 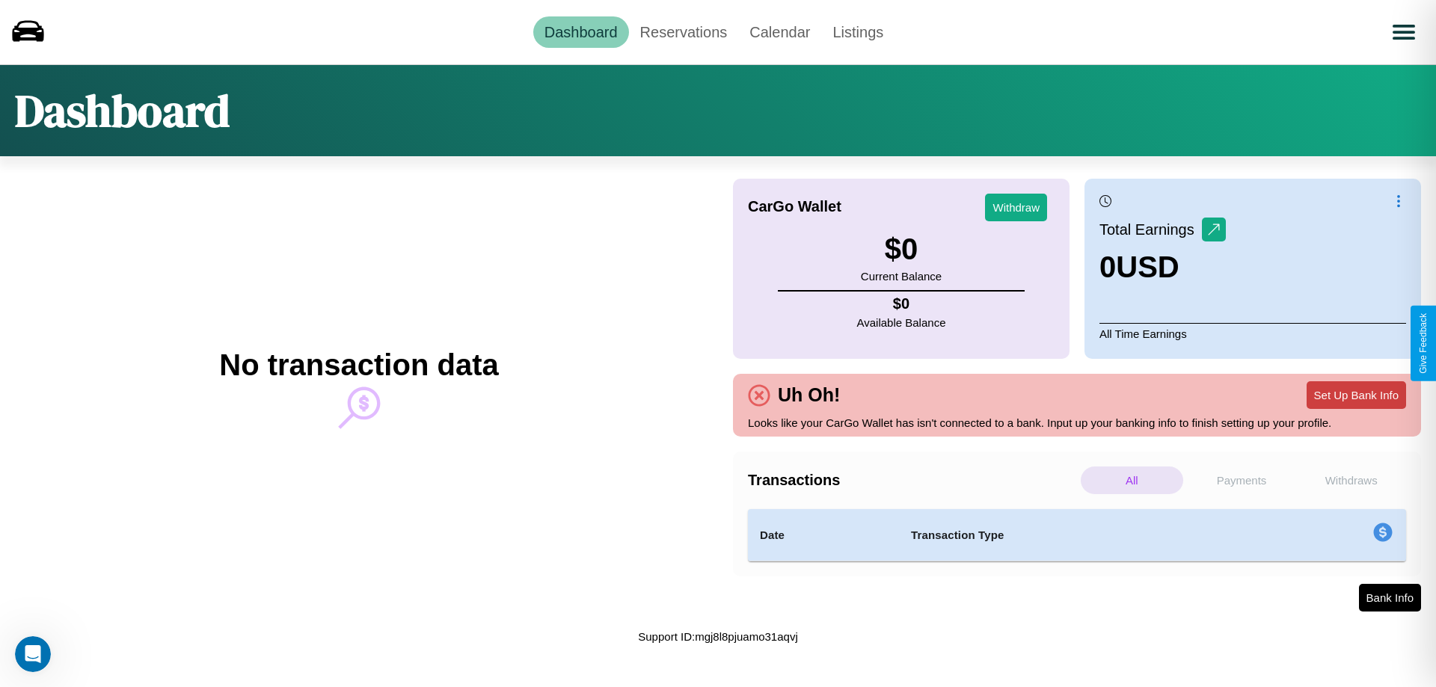 What do you see at coordinates (901, 276) in the screenshot?
I see `p: Current Balance` at bounding box center [901, 276].